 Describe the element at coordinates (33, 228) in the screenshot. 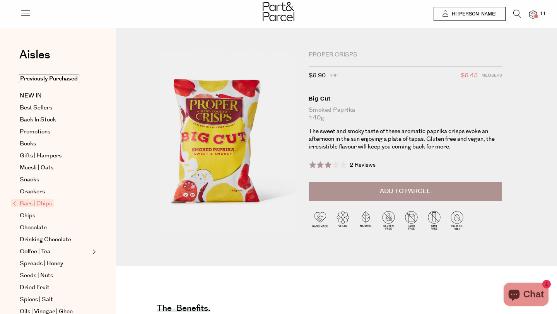

I see `span: Chocolate` at that location.